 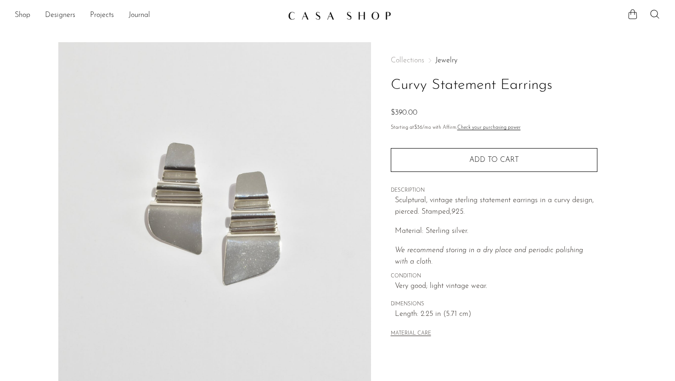 What do you see at coordinates (139, 16) in the screenshot?
I see `a: Journal` at bounding box center [139, 16].